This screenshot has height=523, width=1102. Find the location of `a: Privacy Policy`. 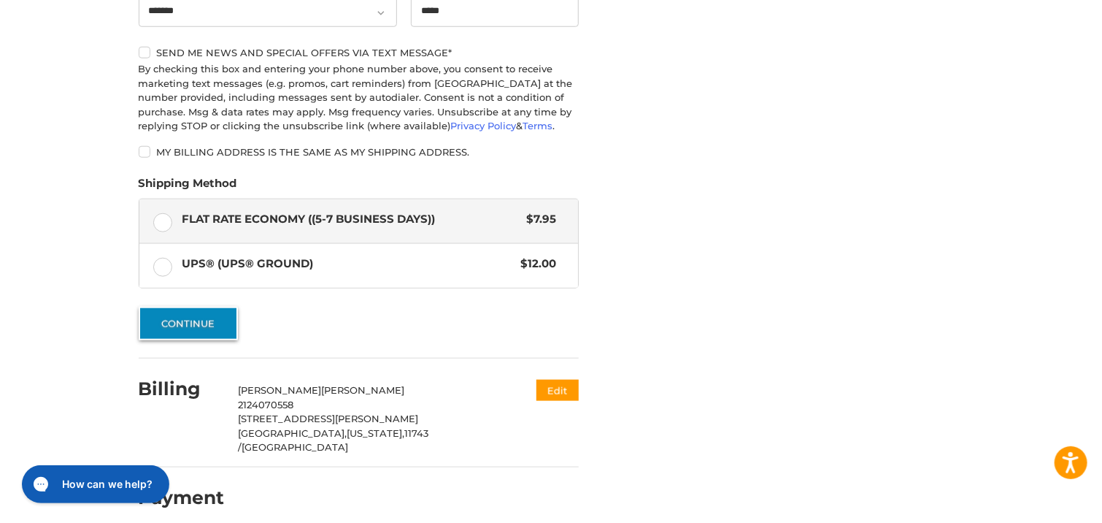

a: Privacy Policy is located at coordinates (484, 126).